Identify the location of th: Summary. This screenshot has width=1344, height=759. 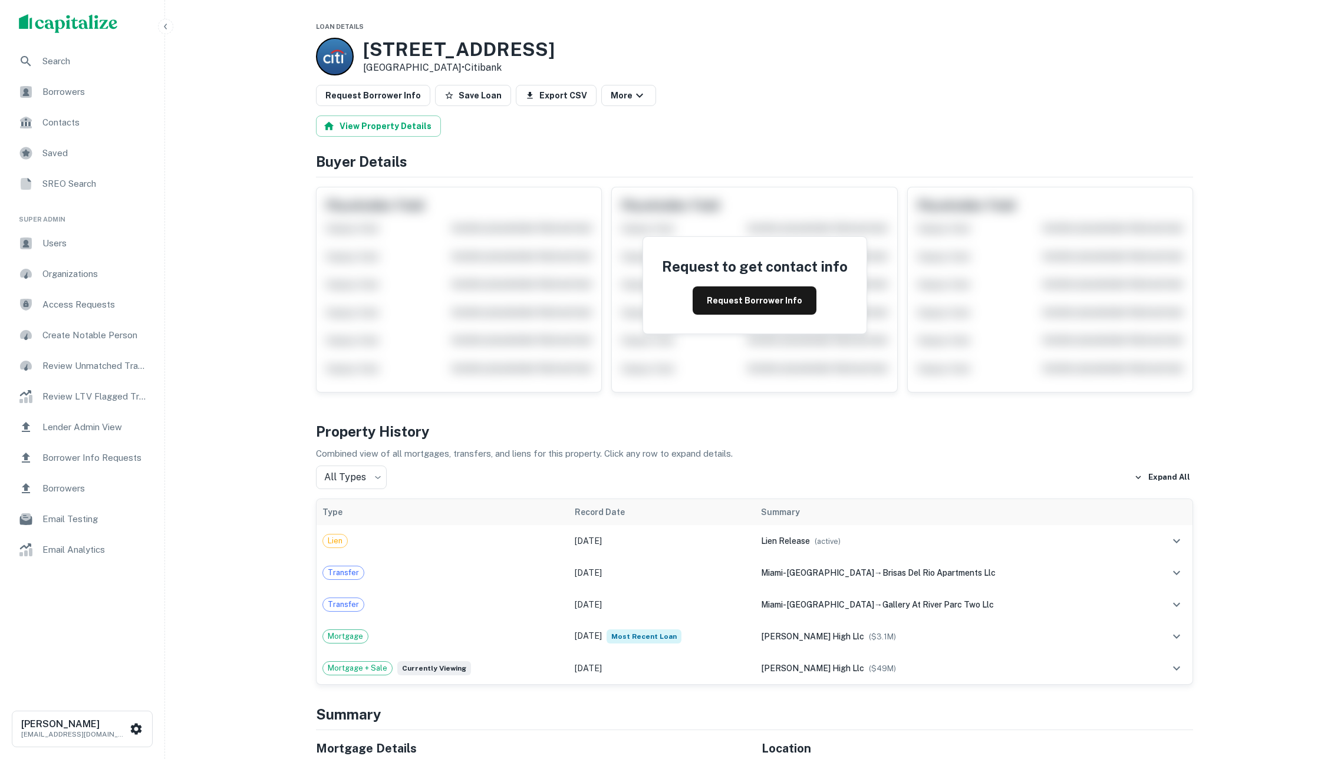
(949, 512).